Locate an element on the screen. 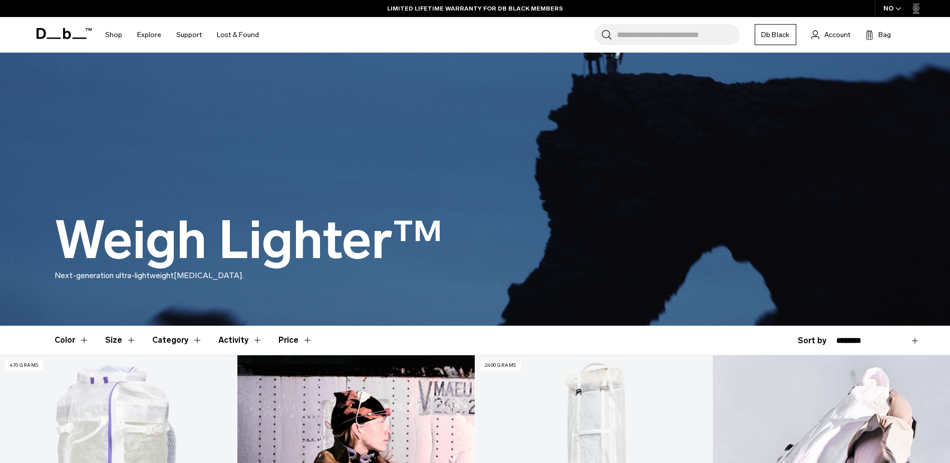 This screenshot has width=950, height=463. span: Bag is located at coordinates (884, 35).